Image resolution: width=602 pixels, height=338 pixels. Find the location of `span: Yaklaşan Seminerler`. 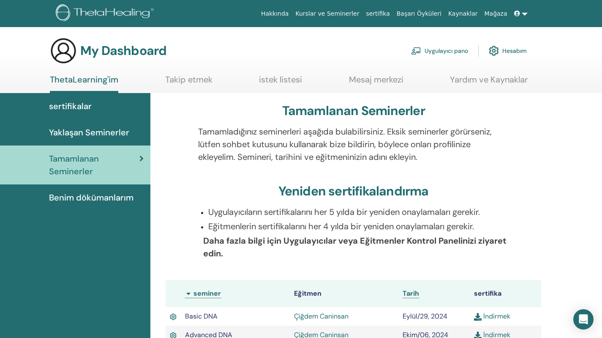

span: Yaklaşan Seminerler is located at coordinates (89, 132).